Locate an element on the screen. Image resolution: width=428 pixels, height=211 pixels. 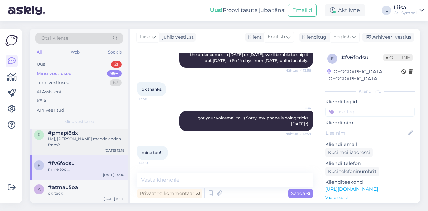
span: ok thanks is located at coordinates (152, 89).